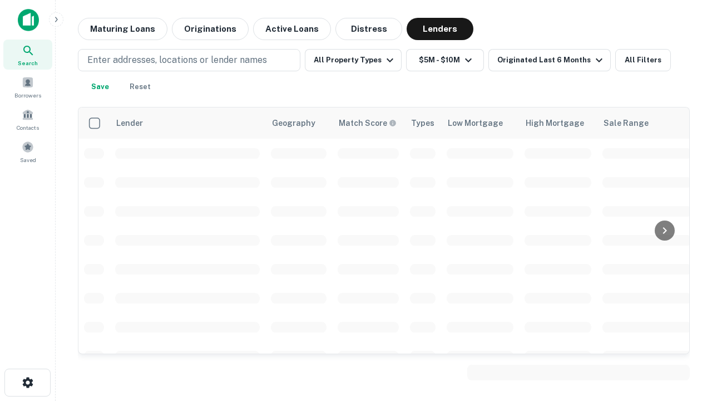  I want to click on th: Geography, so click(299, 123).